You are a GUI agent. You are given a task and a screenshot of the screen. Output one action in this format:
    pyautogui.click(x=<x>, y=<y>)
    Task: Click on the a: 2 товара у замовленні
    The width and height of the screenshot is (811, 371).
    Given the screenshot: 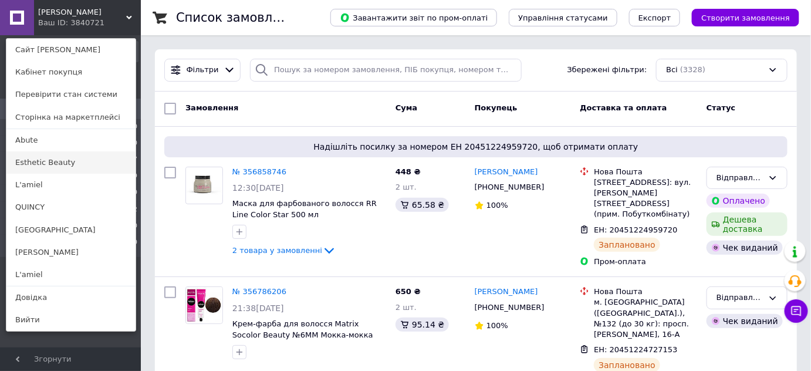 What is the action you would take?
    pyautogui.click(x=284, y=250)
    